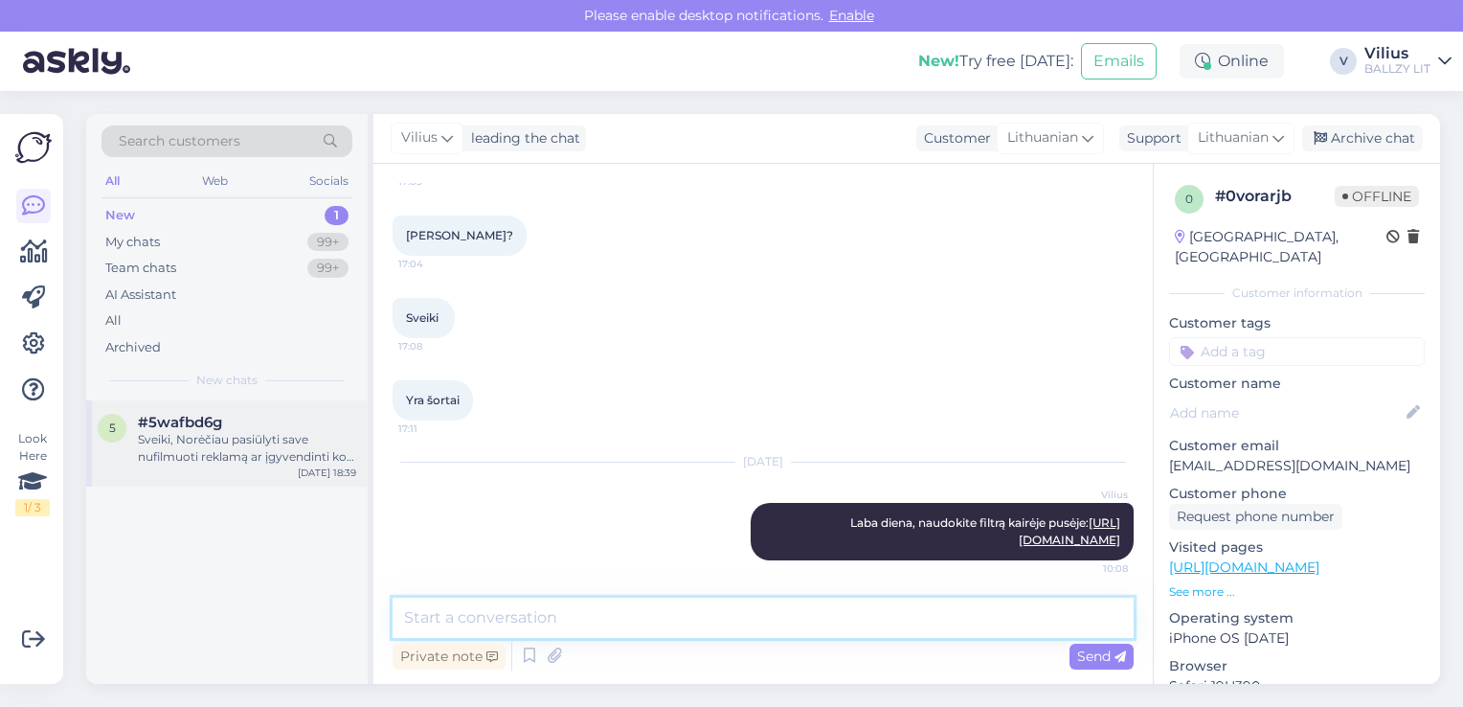 The image size is (1463, 707). What do you see at coordinates (939, 60) in the screenshot?
I see `b: New!` at bounding box center [939, 60].